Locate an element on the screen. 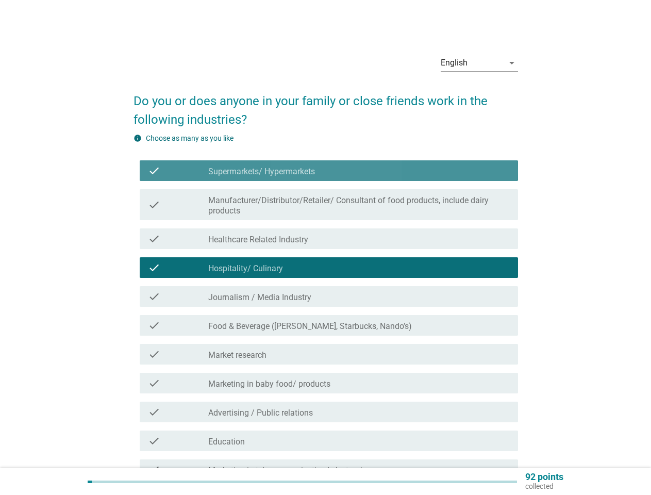 The height and width of the screenshot is (495, 651). i: info is located at coordinates (138, 138).